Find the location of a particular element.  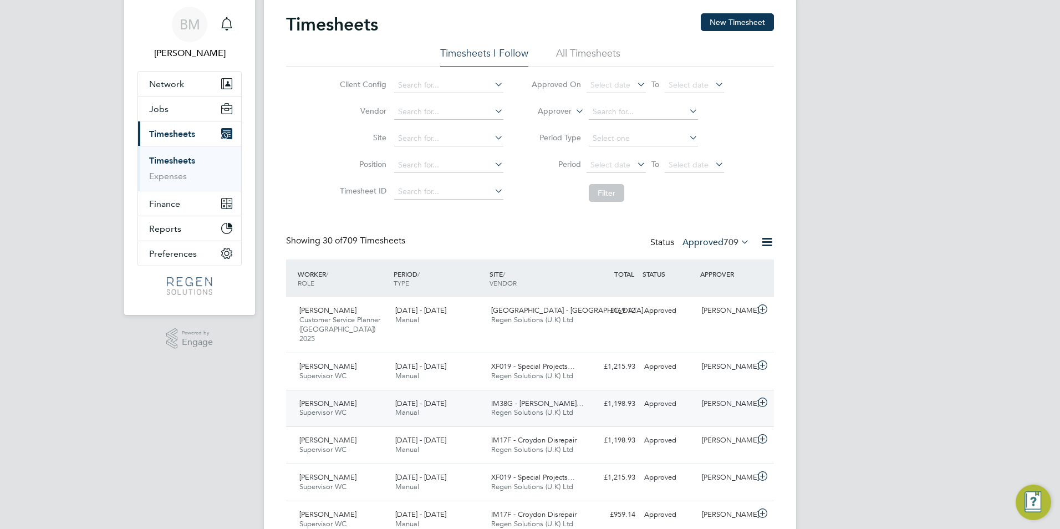

div: PERIOD is located at coordinates (439, 278).